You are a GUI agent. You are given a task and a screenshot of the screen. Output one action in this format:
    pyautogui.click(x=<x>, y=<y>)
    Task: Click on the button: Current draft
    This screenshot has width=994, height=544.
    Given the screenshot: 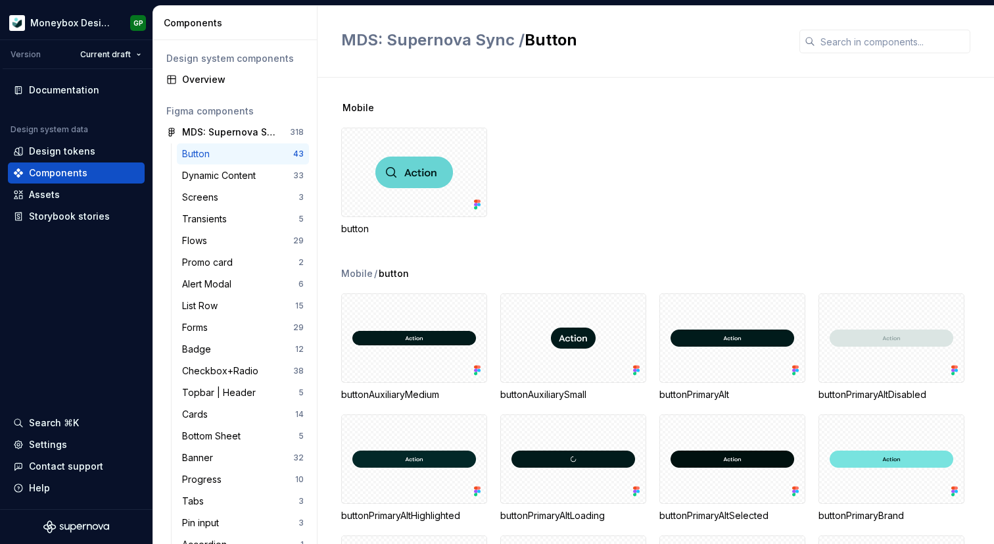 What is the action you would take?
    pyautogui.click(x=110, y=55)
    